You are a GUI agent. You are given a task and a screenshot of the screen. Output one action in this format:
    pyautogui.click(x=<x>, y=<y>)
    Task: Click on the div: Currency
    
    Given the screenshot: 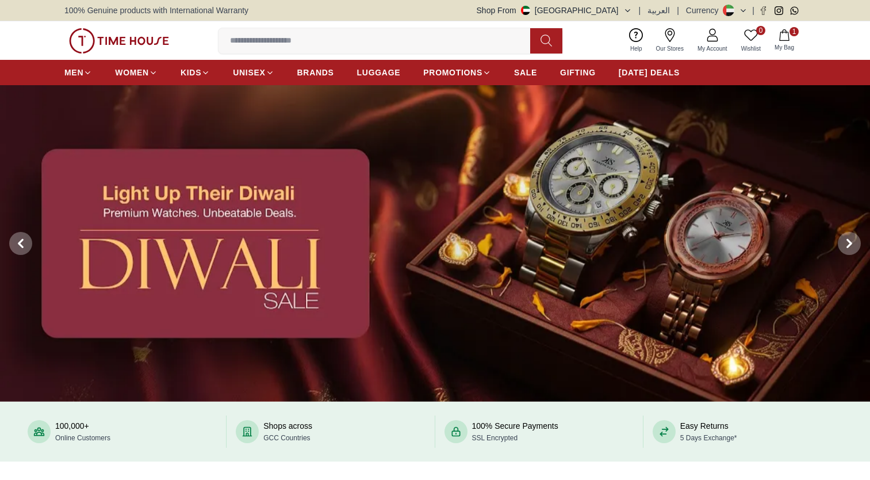 What is the action you would take?
    pyautogui.click(x=704, y=10)
    